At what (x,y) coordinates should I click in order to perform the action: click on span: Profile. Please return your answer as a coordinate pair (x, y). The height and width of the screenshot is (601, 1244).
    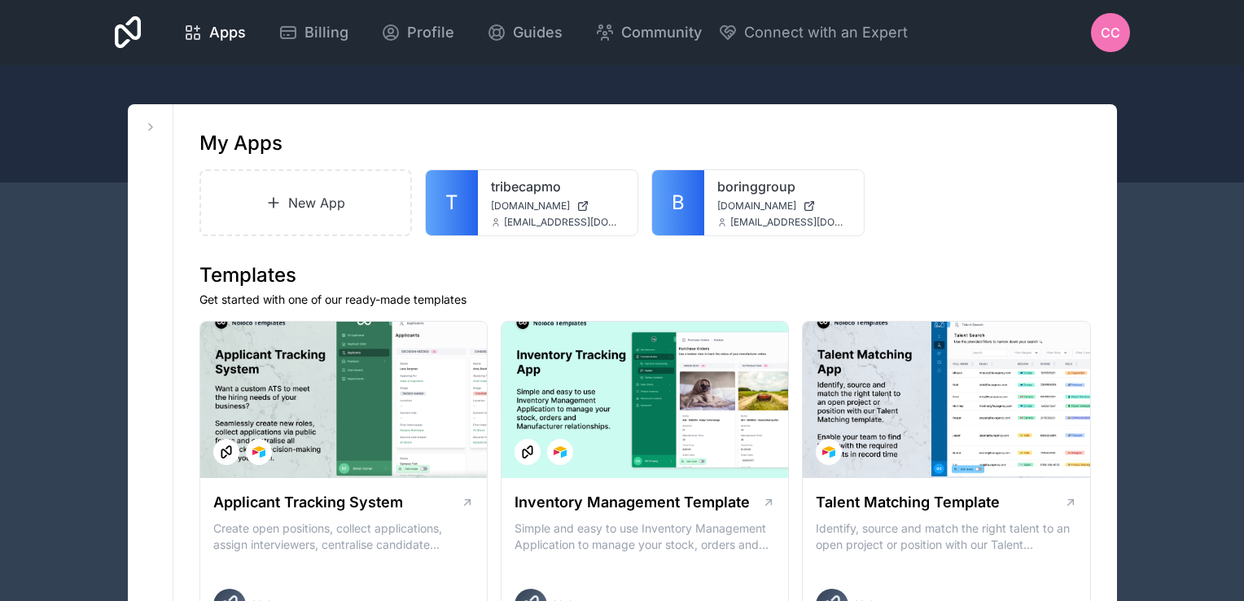
    Looking at the image, I should click on (431, 33).